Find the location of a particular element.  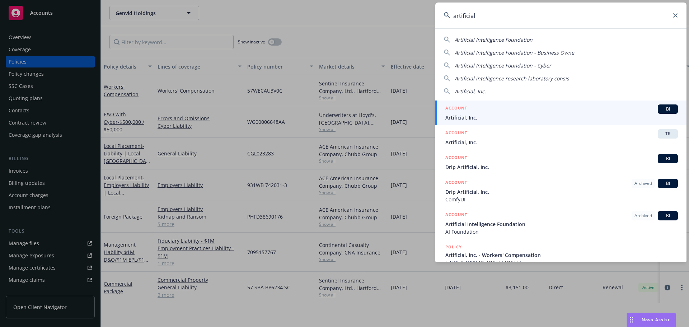

span: Artificial Intelligence Foundation - Cyber is located at coordinates (503, 65).